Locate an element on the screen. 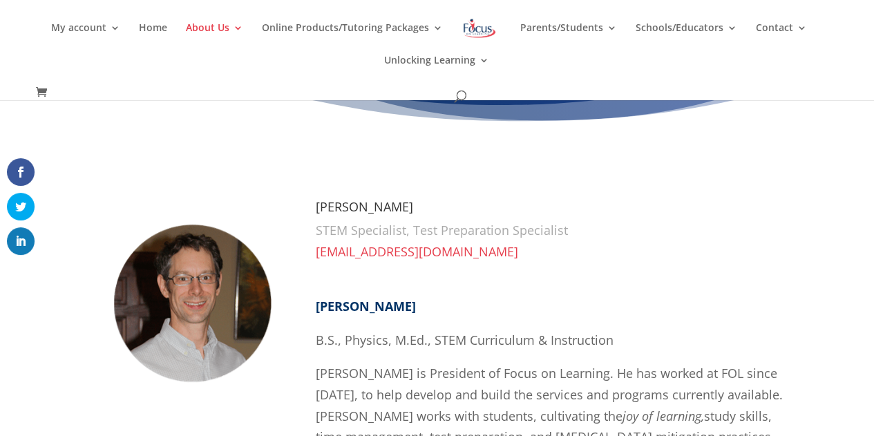  a: Unlocking Learning is located at coordinates (437, 71).